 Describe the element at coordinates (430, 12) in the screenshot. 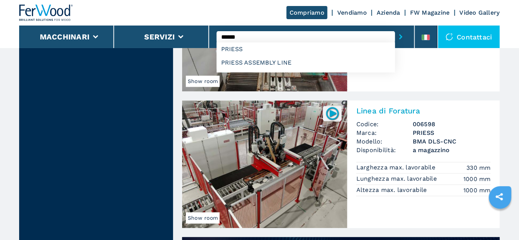

I see `a: FW Magazine` at that location.